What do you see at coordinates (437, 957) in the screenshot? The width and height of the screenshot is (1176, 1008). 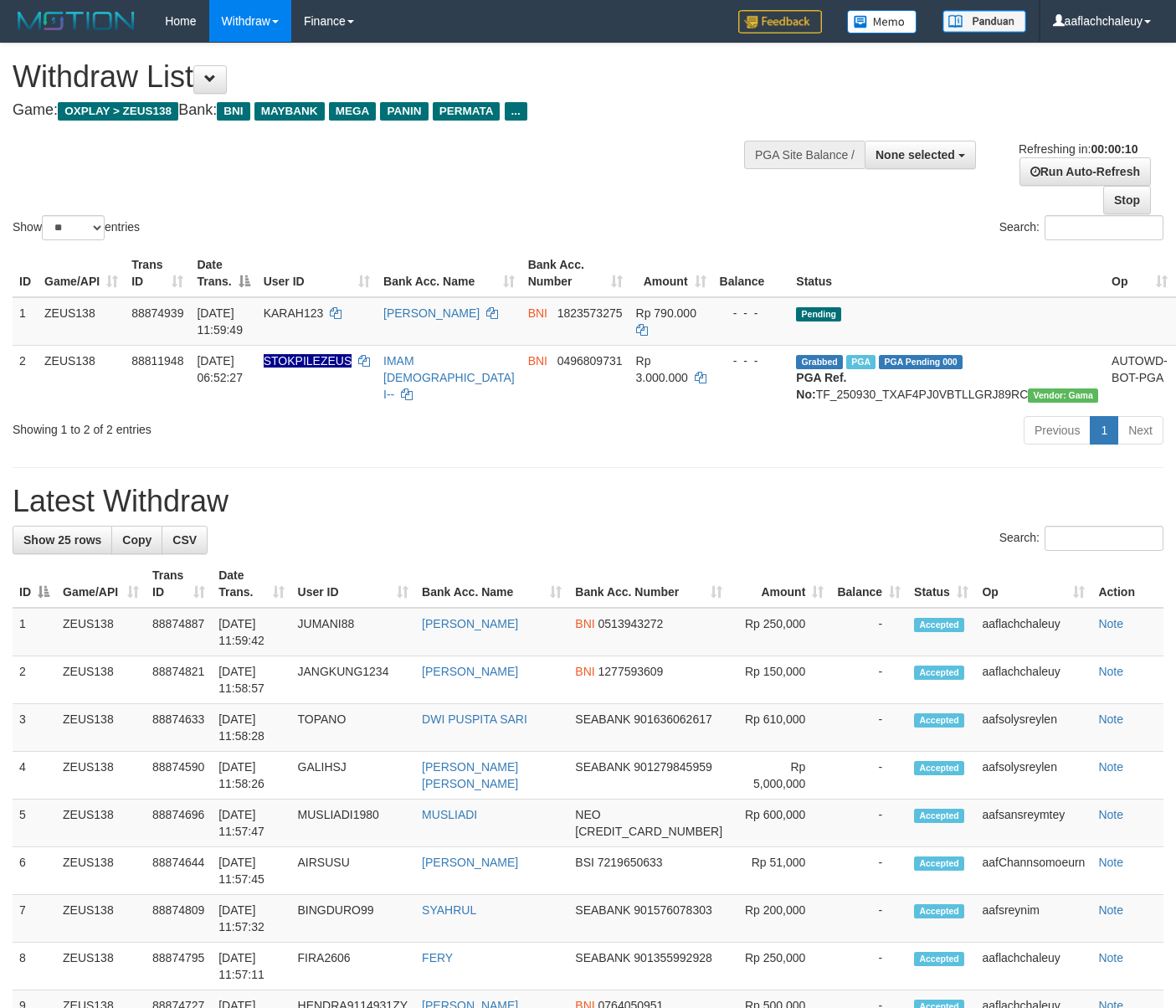 I see `a: FERY` at bounding box center [437, 957].